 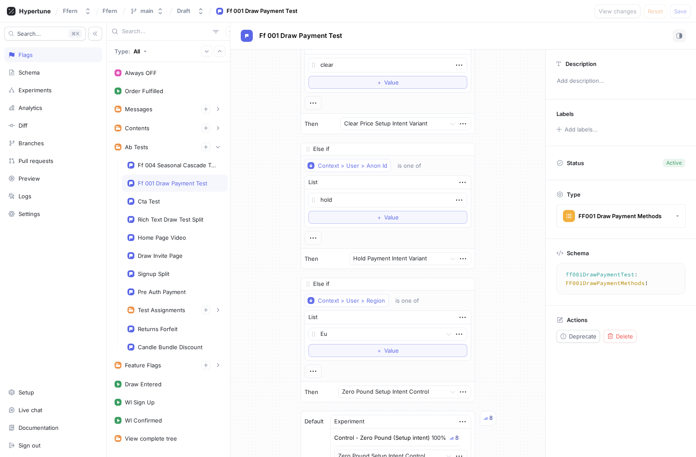 I want to click on button: Search...K, so click(x=45, y=34).